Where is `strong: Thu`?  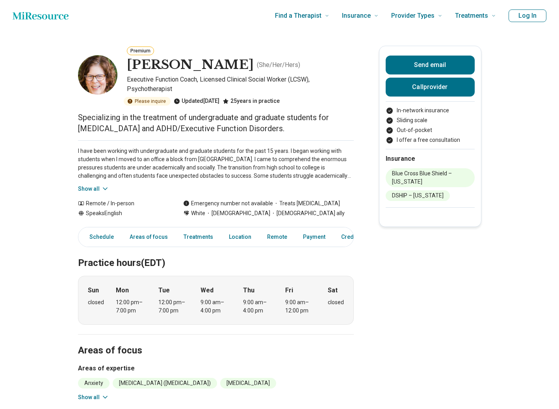 strong: Thu is located at coordinates (248, 290).